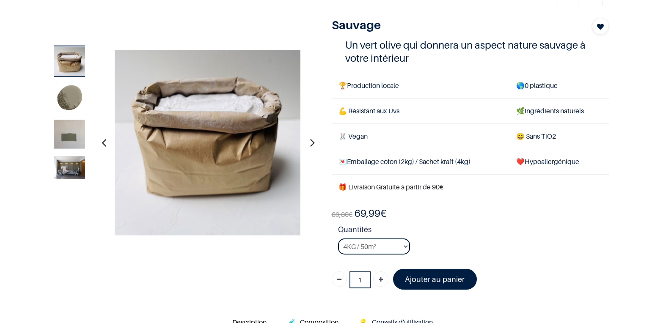 This screenshot has width=663, height=323. I want to click on span: 💪 Résistant aux Uvs, so click(369, 111).